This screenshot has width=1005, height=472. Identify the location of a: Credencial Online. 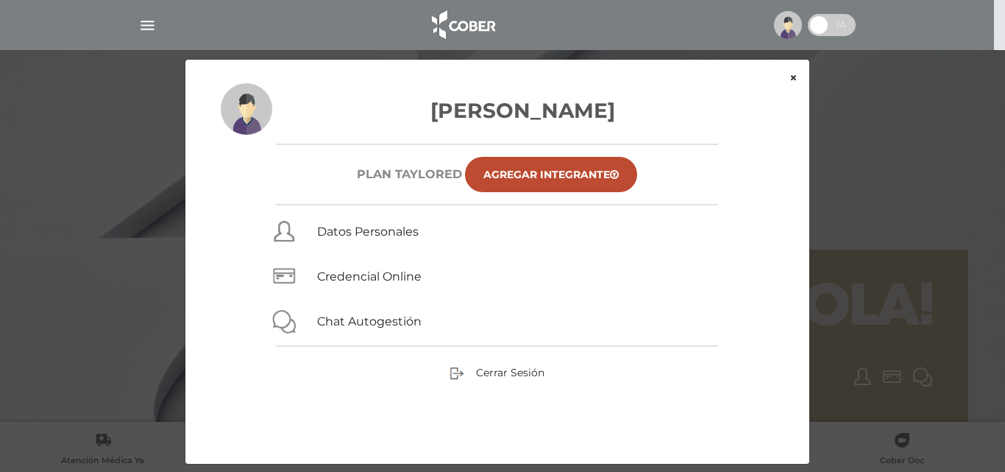
(369, 276).